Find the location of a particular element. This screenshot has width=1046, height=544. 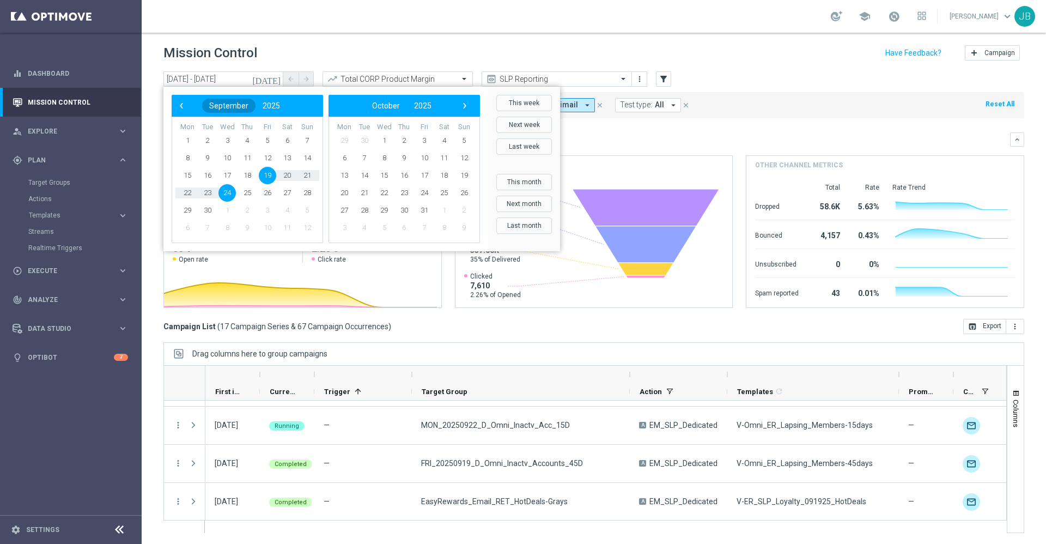

div: Rate Trend is located at coordinates (953, 187).